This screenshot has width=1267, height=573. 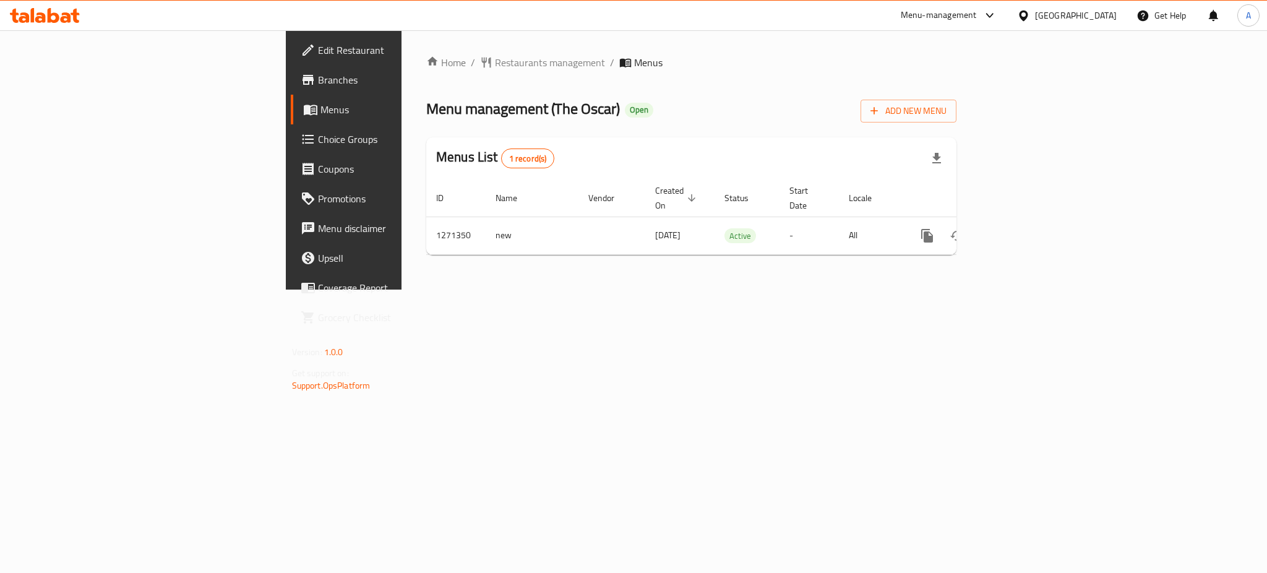 I want to click on a: Support.OpsPlatform, so click(x=331, y=385).